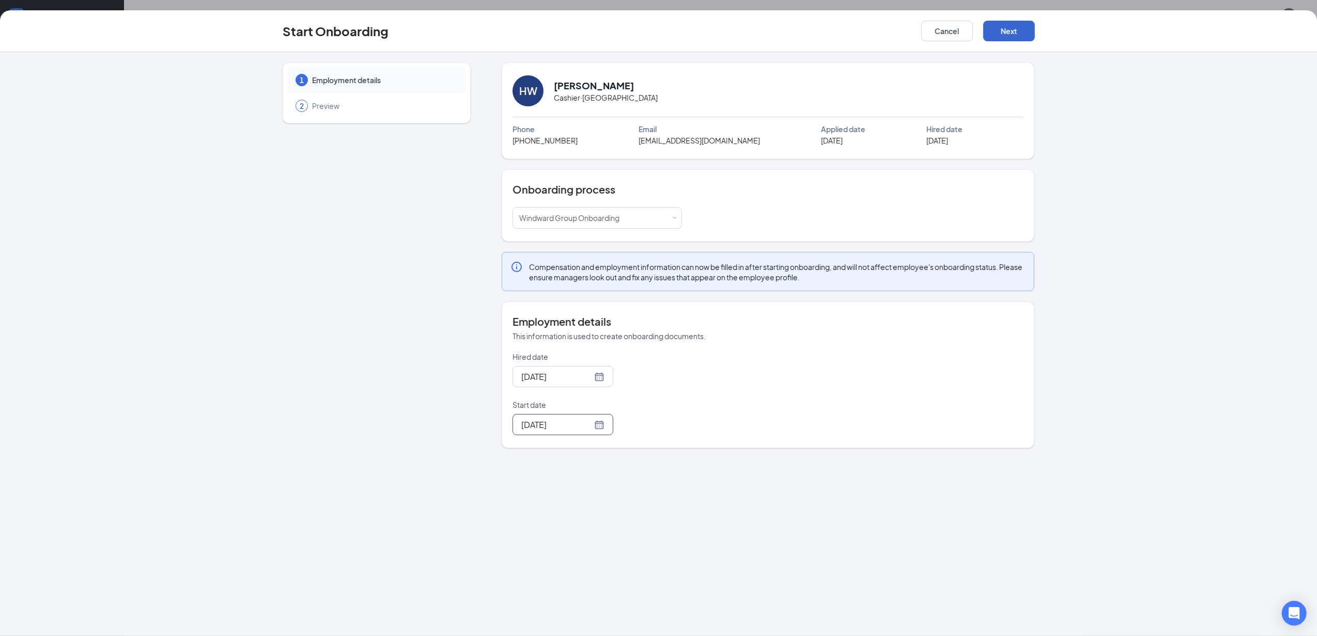  I want to click on input: Aug 26, 2025, so click(556, 377).